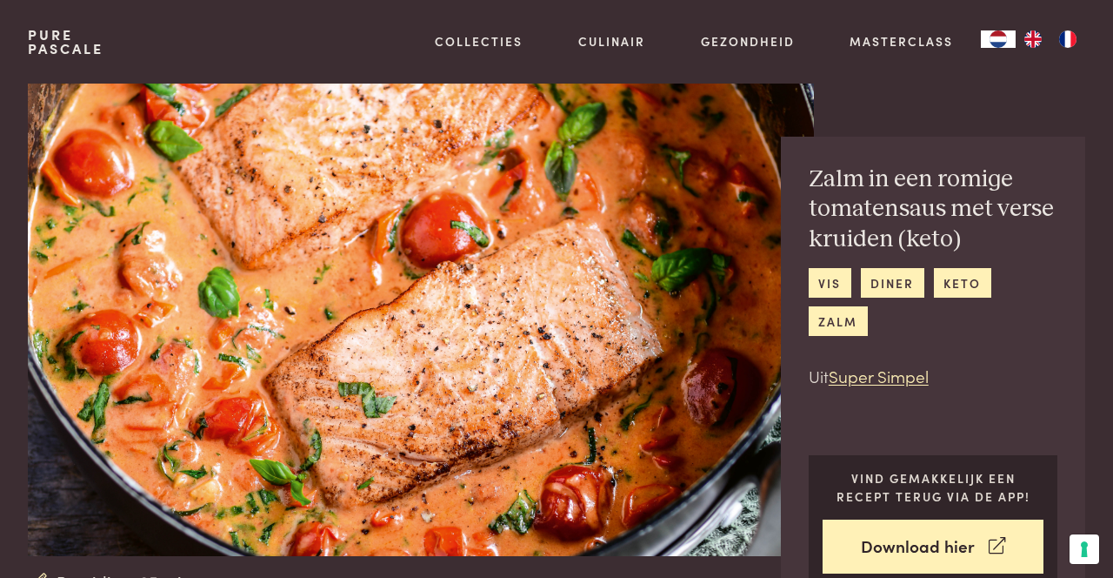  Describe the element at coordinates (933, 376) in the screenshot. I see `p: Uit` at that location.